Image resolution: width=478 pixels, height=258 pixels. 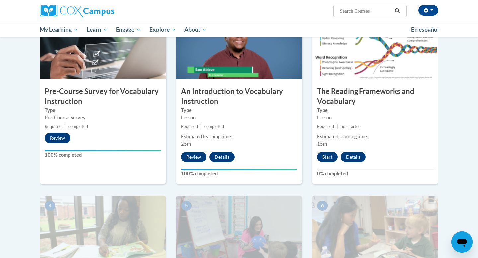 What do you see at coordinates (323, 206) in the screenshot?
I see `span: 6` at bounding box center [323, 206].